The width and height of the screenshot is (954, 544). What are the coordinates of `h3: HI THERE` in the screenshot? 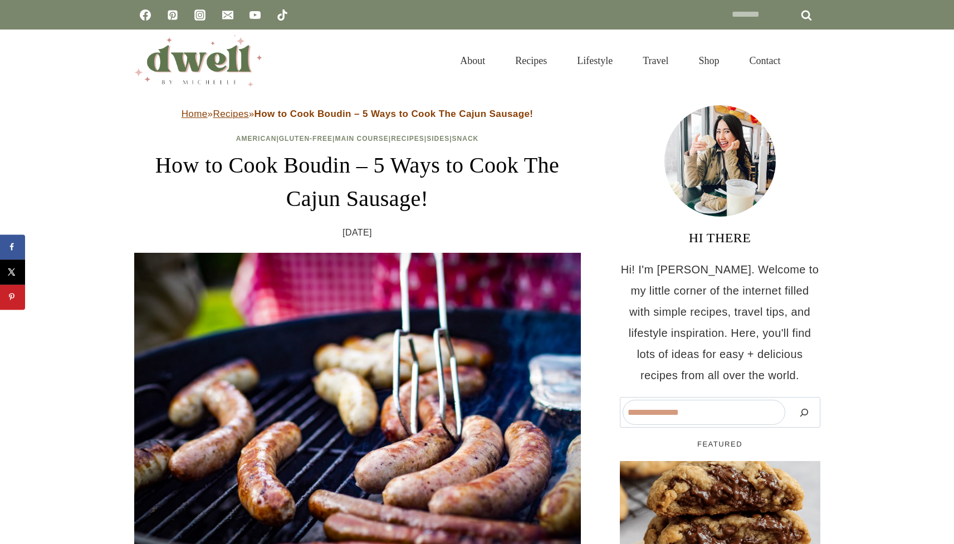 It's located at (720, 238).